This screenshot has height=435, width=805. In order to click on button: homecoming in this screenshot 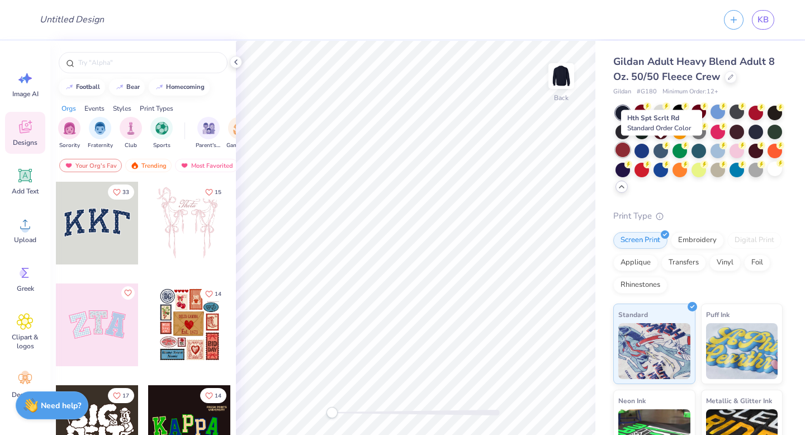, I will do `click(179, 87)`.